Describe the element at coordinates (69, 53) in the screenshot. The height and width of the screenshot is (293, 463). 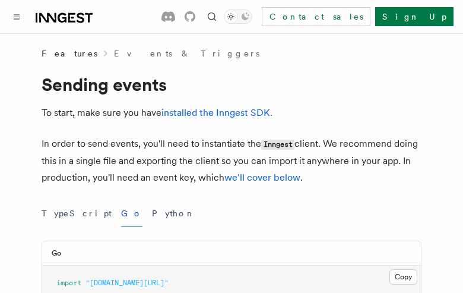
I see `span: Features` at that location.